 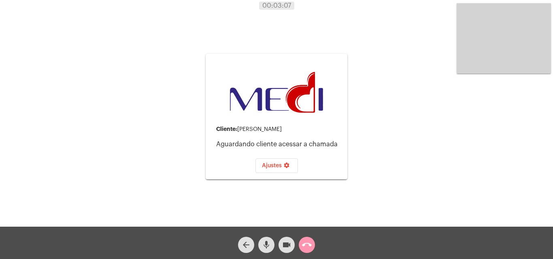 What do you see at coordinates (246, 245) in the screenshot?
I see `mat-icon: arrow_back` at bounding box center [246, 245].